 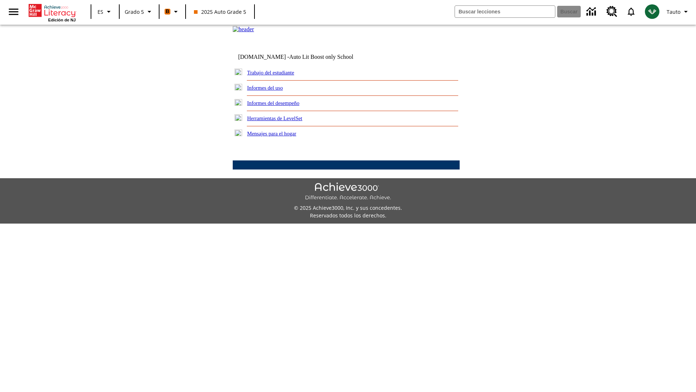 I want to click on button: Lenguaje: ES, Selecciona un idioma, so click(x=105, y=12).